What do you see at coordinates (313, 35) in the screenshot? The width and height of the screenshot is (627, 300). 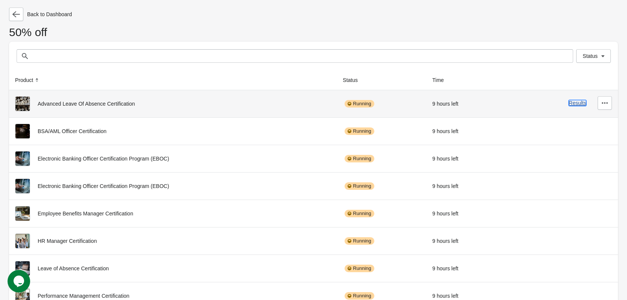 I see `h1: 50% off` at bounding box center [313, 35].